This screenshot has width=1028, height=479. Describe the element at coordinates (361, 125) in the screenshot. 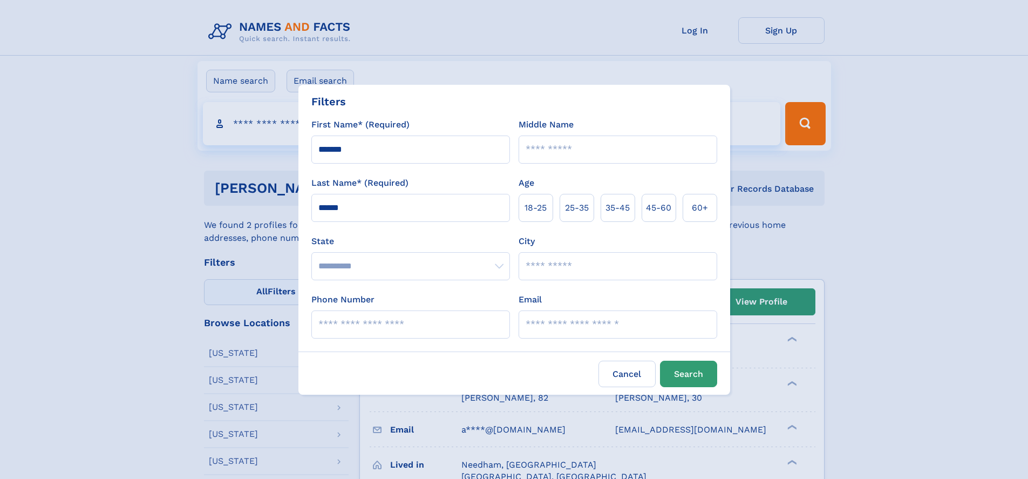

I see `label: First Name* (Required)` at that location.